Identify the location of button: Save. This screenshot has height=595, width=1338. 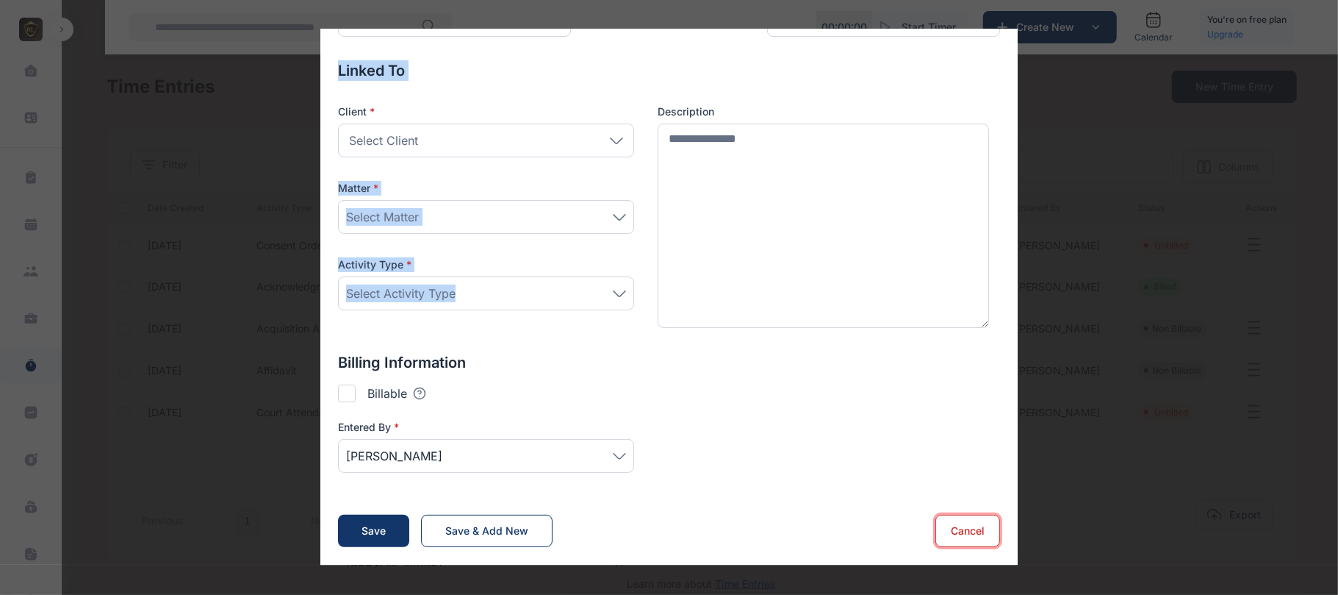
(373, 531).